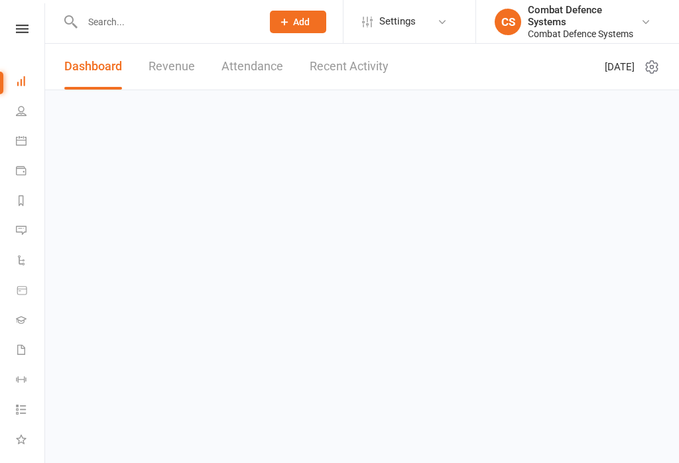 The width and height of the screenshot is (679, 463). Describe the element at coordinates (349, 66) in the screenshot. I see `a: Recent Activity` at that location.